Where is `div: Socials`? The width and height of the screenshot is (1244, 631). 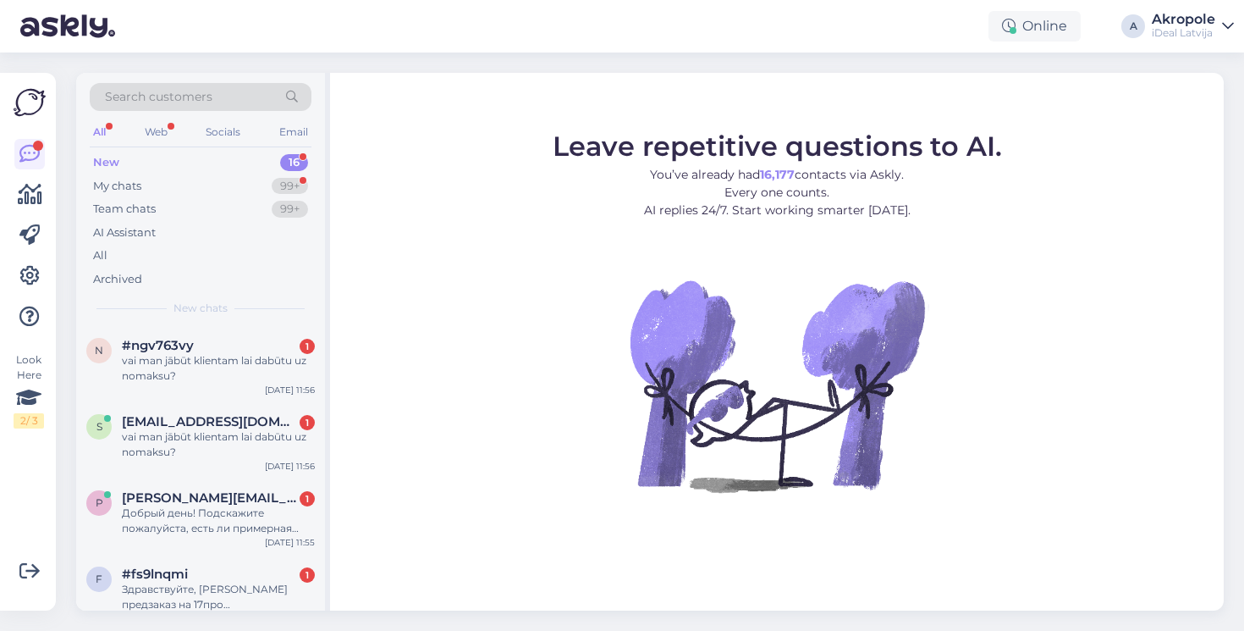
div: Socials is located at coordinates (223, 132).